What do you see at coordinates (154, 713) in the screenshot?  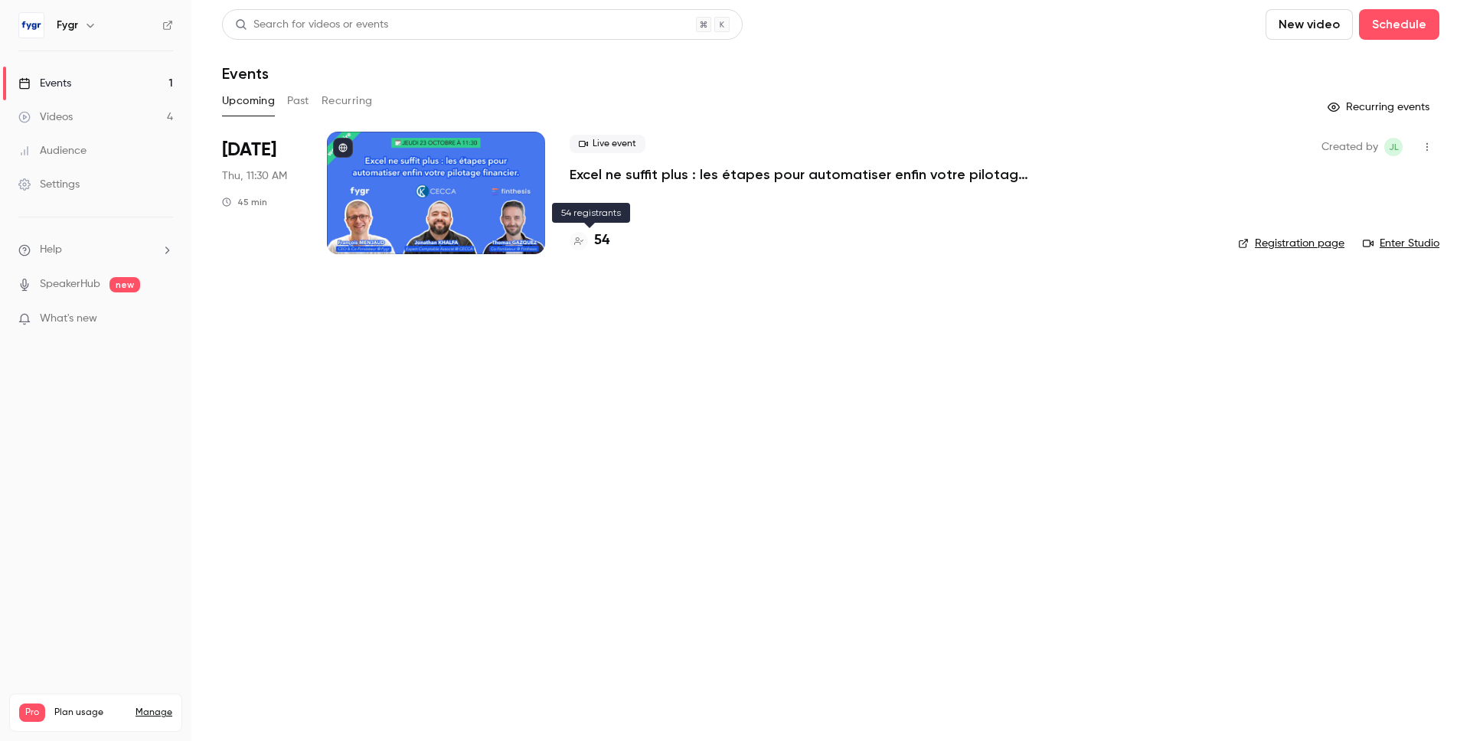 I see `a: Manage` at bounding box center [154, 713].